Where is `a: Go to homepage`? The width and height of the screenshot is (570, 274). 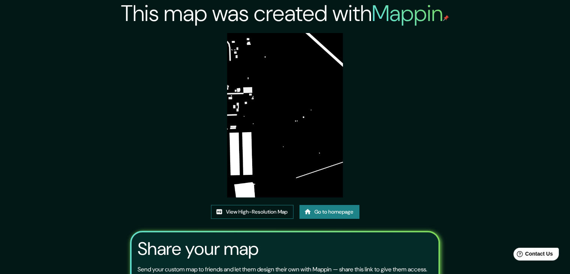 a: Go to homepage is located at coordinates (330, 212).